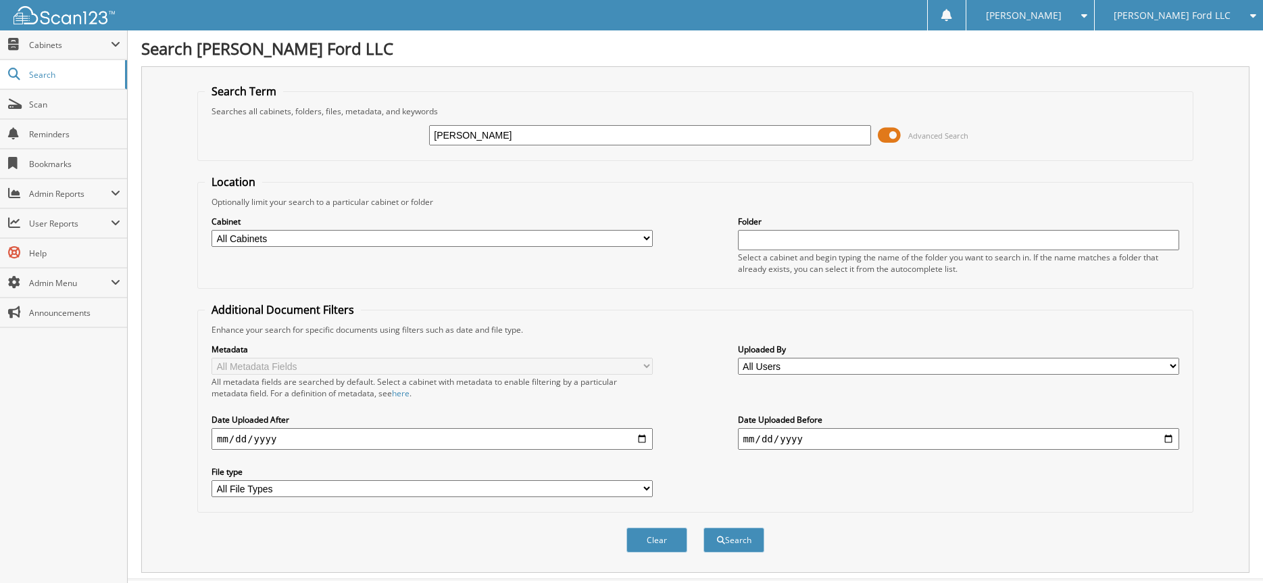 The height and width of the screenshot is (583, 1263). Describe the element at coordinates (695, 329) in the screenshot. I see `div: Enhance your search for specific documents using filters such as date and file type.` at that location.